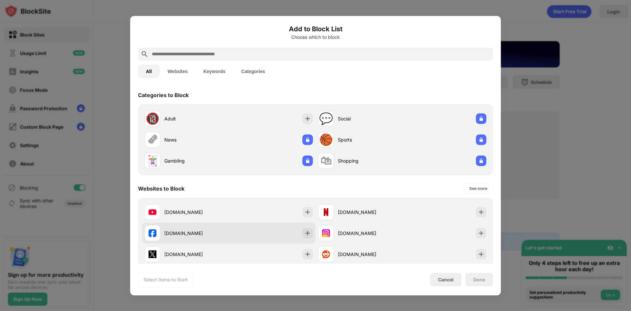 The image size is (631, 311). Describe the element at coordinates (145, 54) in the screenshot. I see `img: search.svg` at that location.